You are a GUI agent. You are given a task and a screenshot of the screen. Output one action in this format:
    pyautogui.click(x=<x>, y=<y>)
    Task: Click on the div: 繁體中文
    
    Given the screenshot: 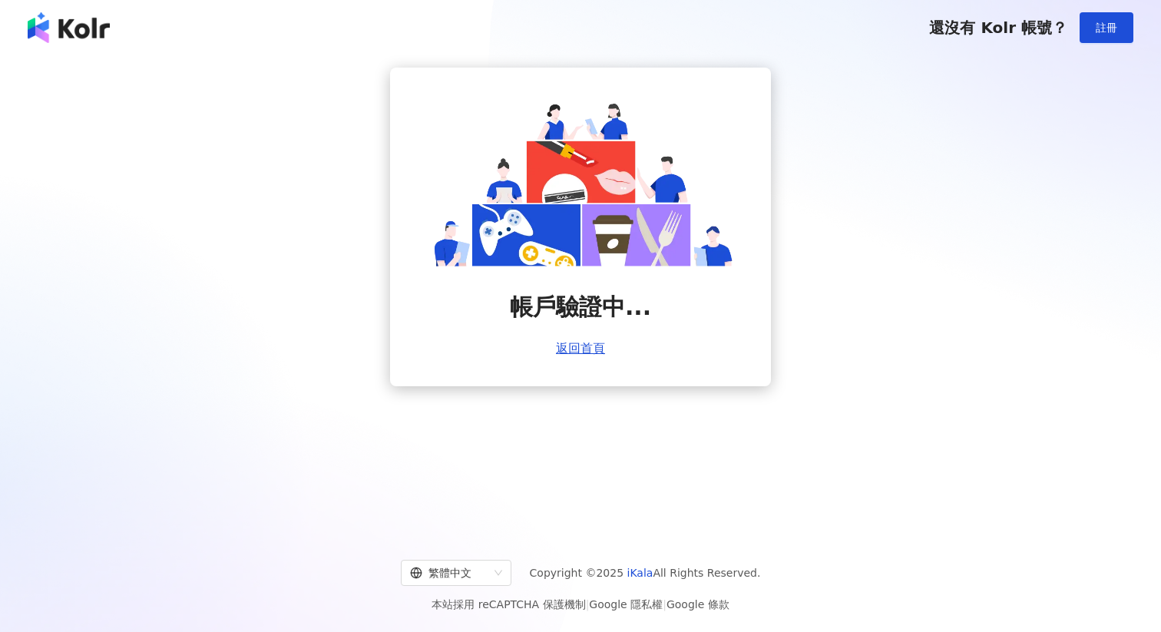 What is the action you would take?
    pyautogui.click(x=449, y=573)
    